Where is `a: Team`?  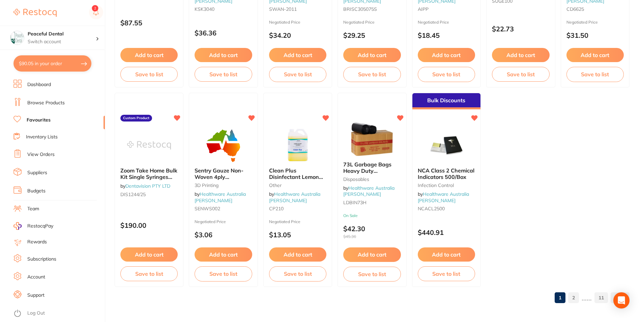
a: Team is located at coordinates (33, 209).